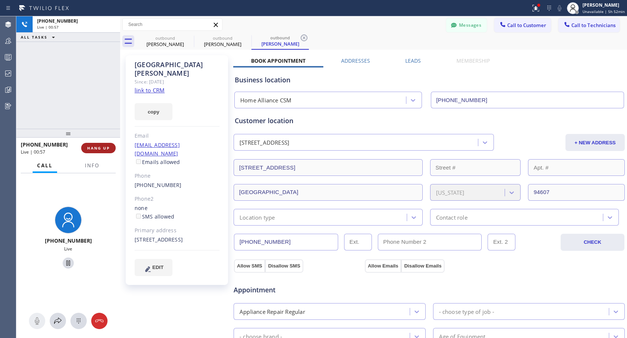  What do you see at coordinates (298, 290) in the screenshot?
I see `span: Appointment` at bounding box center [298, 290].